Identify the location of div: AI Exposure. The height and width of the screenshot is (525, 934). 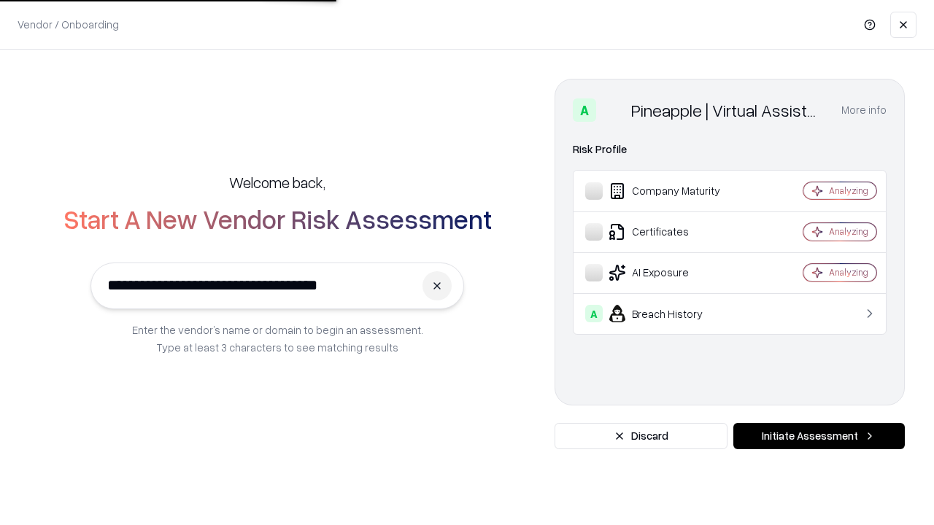
(672, 273).